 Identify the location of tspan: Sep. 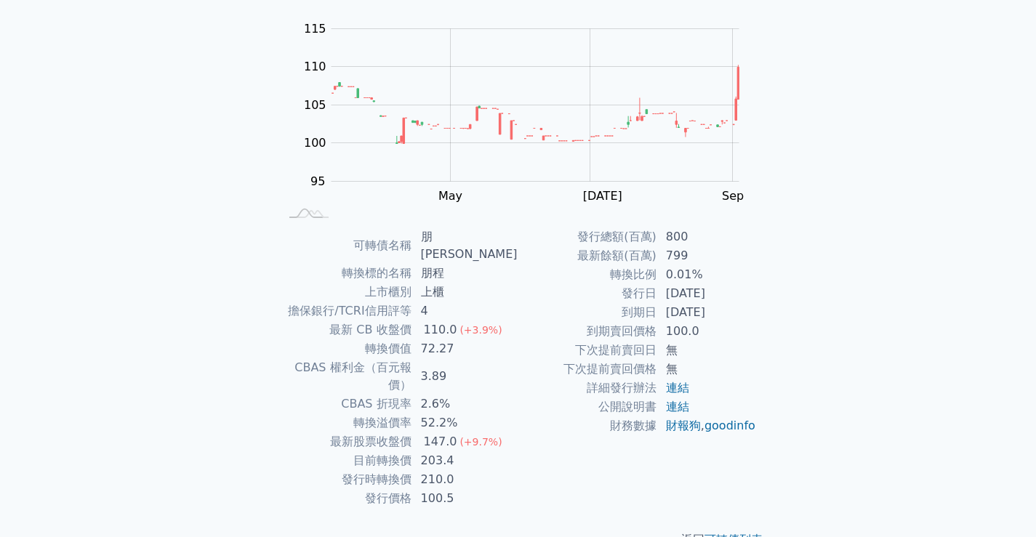
(733, 195).